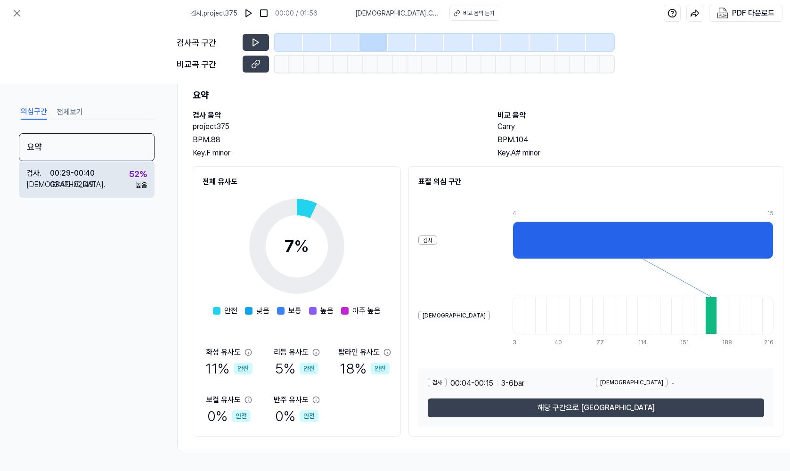 This screenshot has height=471, width=790. What do you see at coordinates (479, 13) in the screenshot?
I see `div: 비교 음악 듣기` at bounding box center [479, 13].